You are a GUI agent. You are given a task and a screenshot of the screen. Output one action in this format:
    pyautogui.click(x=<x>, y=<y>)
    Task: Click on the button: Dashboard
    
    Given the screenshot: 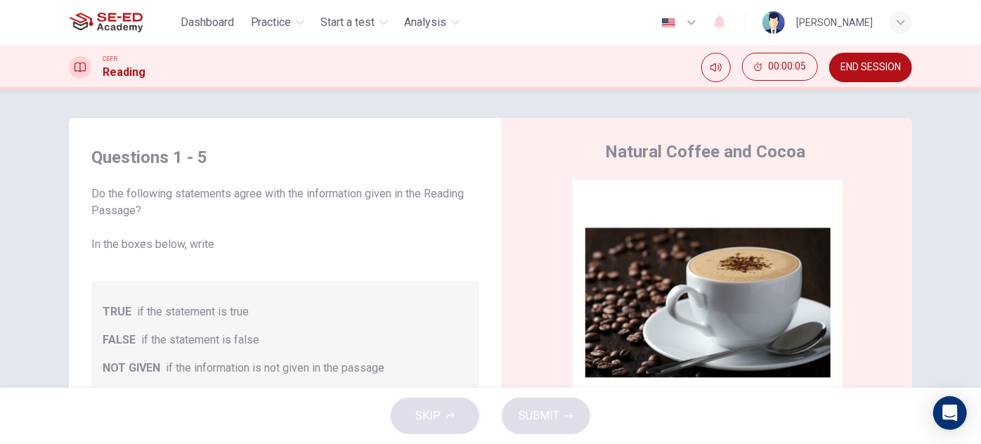 What is the action you would take?
    pyautogui.click(x=207, y=22)
    